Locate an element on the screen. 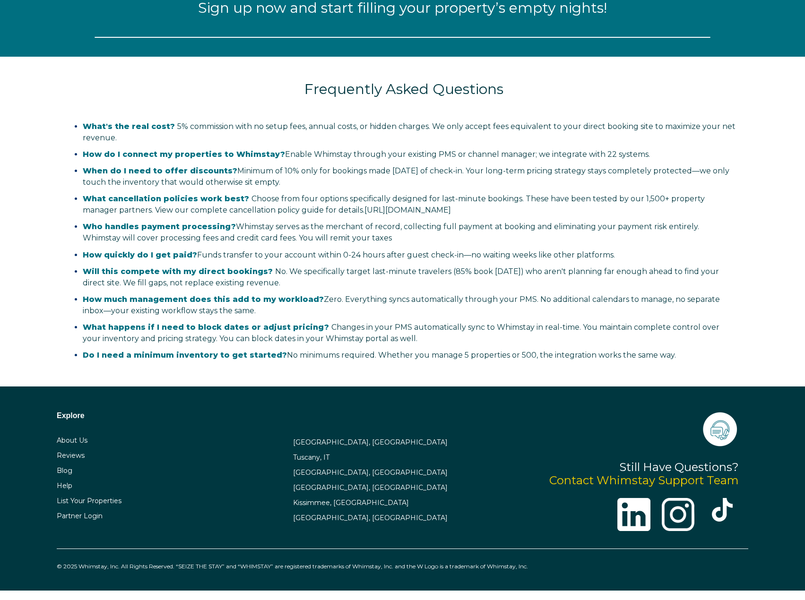 Image resolution: width=805 pixels, height=600 pixels. strong: Do I need a minimum inventory to get started? is located at coordinates (185, 355).